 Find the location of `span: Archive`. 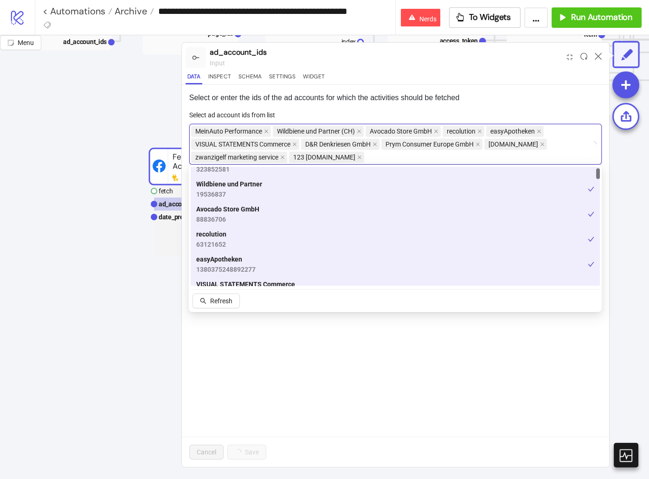

span: Archive is located at coordinates (129, 11).